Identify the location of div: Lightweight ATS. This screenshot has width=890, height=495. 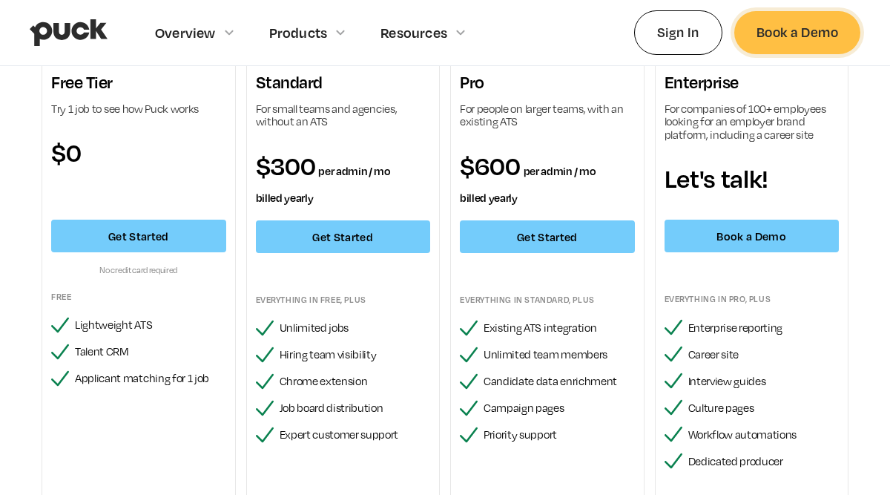
(151, 325).